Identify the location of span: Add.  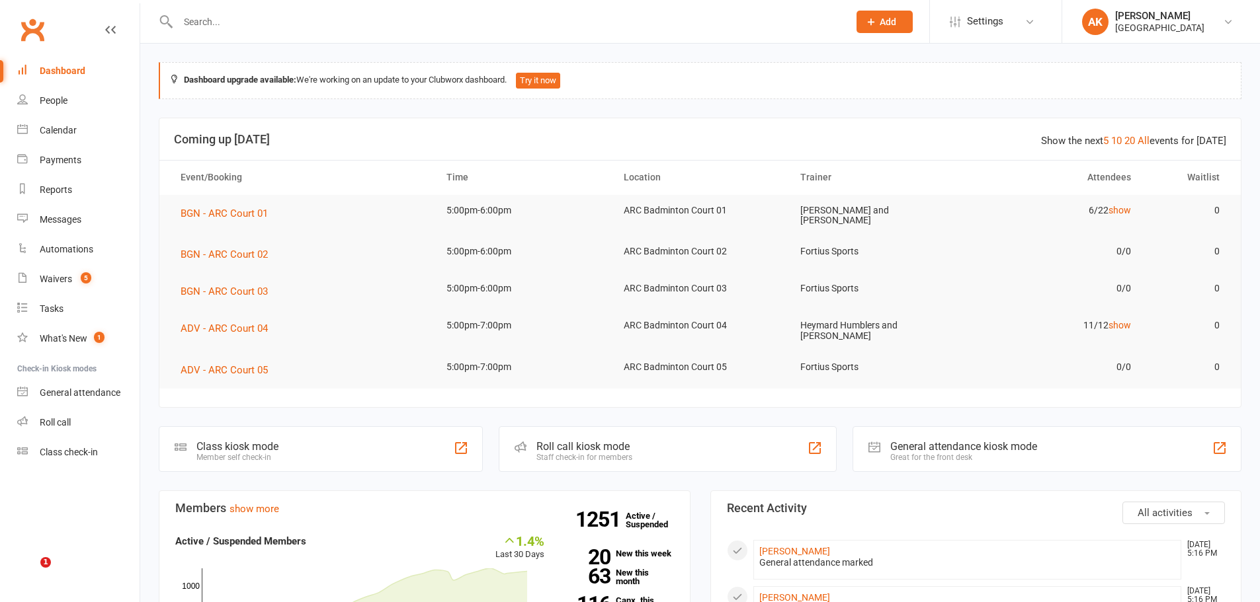
(887, 22).